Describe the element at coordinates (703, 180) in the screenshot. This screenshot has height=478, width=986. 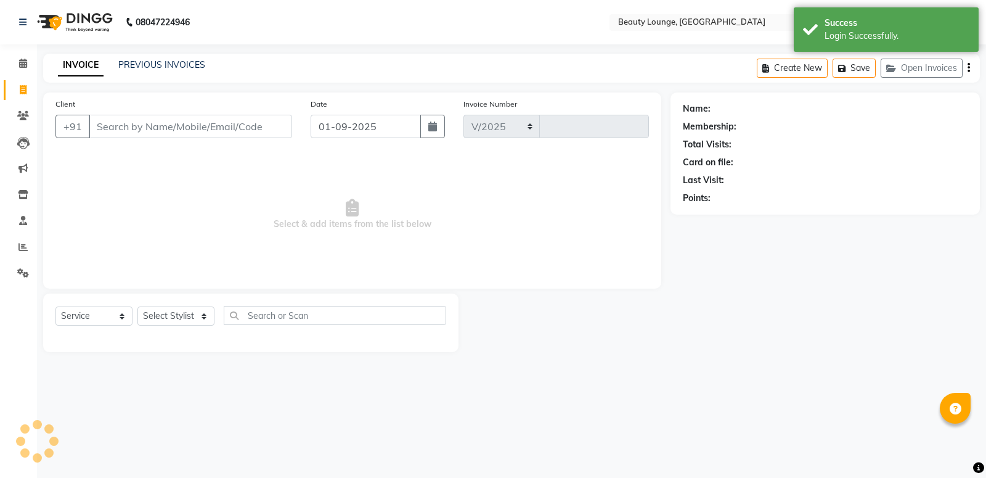
I see `div: Last Visit:` at that location.